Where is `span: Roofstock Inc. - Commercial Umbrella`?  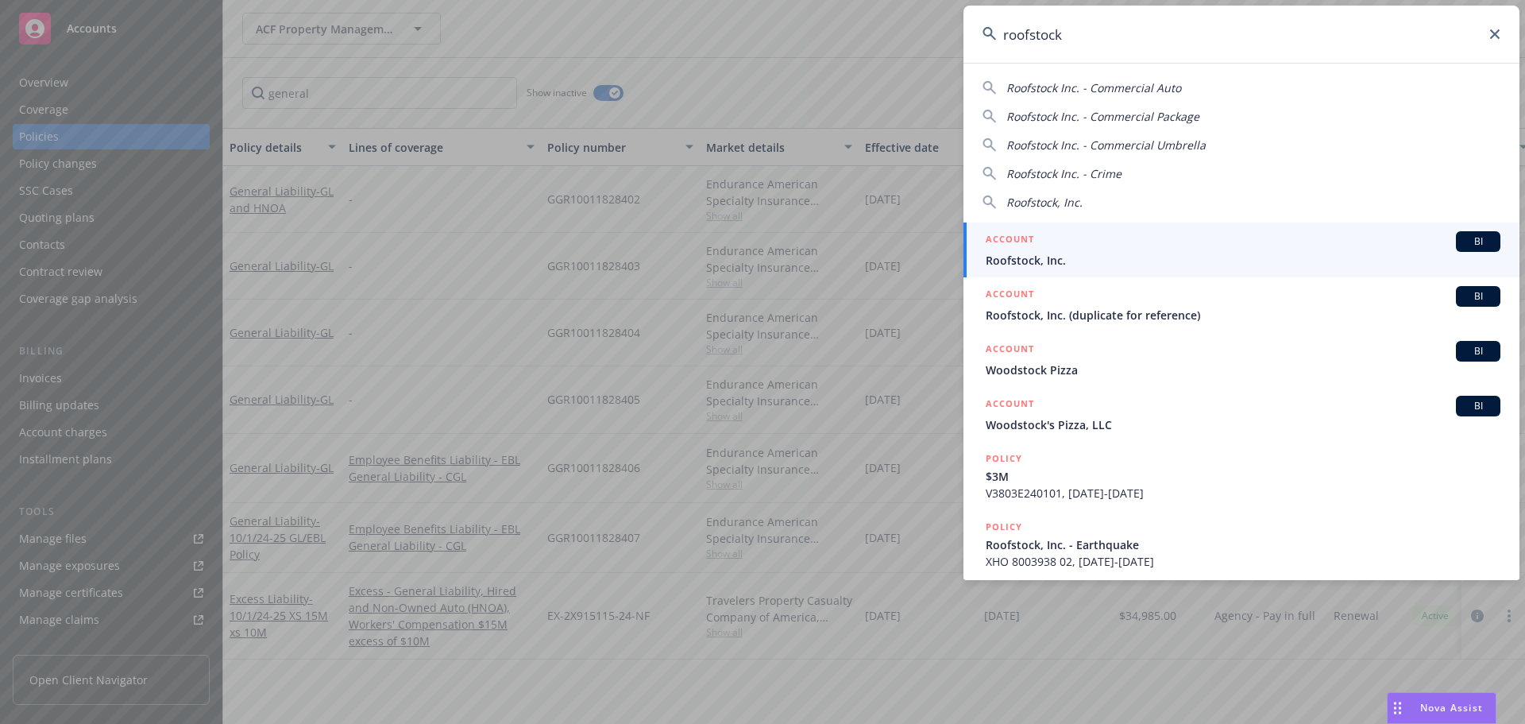 span: Roofstock Inc. - Commercial Umbrella is located at coordinates (1106, 145).